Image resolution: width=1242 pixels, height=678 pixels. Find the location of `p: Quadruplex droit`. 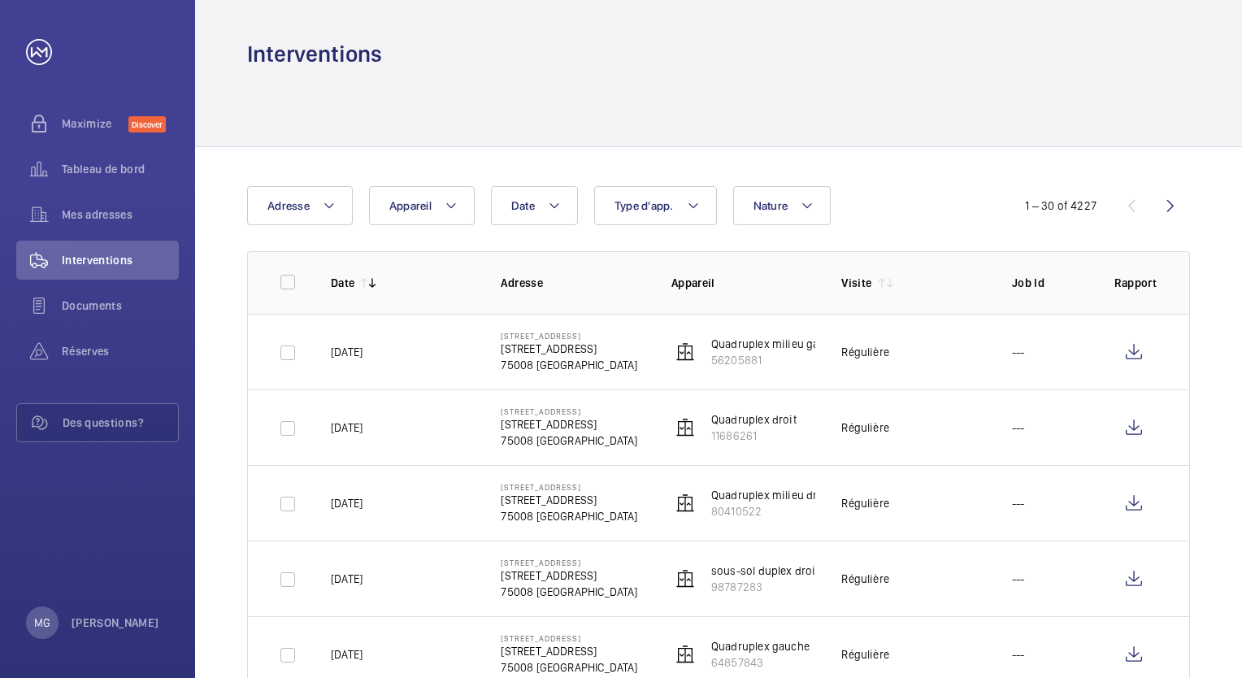

p: Quadruplex droit is located at coordinates (754, 420).